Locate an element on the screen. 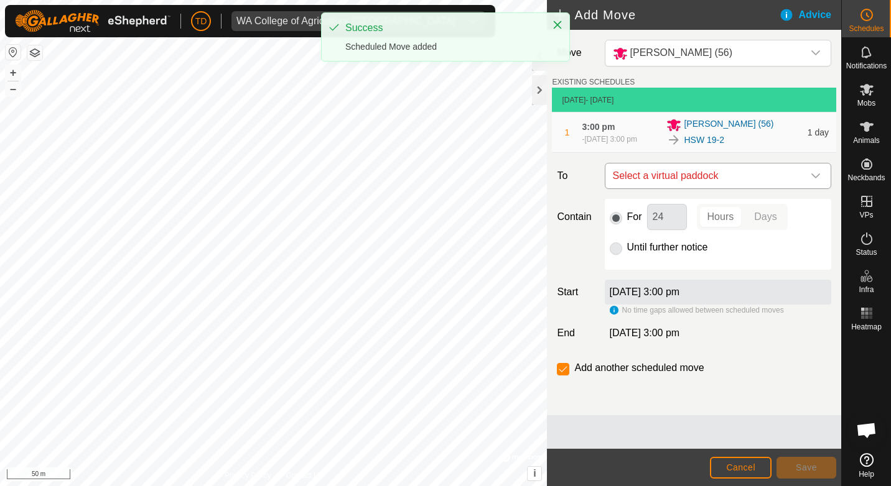 The width and height of the screenshot is (891, 486). label: EXISTING SCHEDULES is located at coordinates (593, 82).